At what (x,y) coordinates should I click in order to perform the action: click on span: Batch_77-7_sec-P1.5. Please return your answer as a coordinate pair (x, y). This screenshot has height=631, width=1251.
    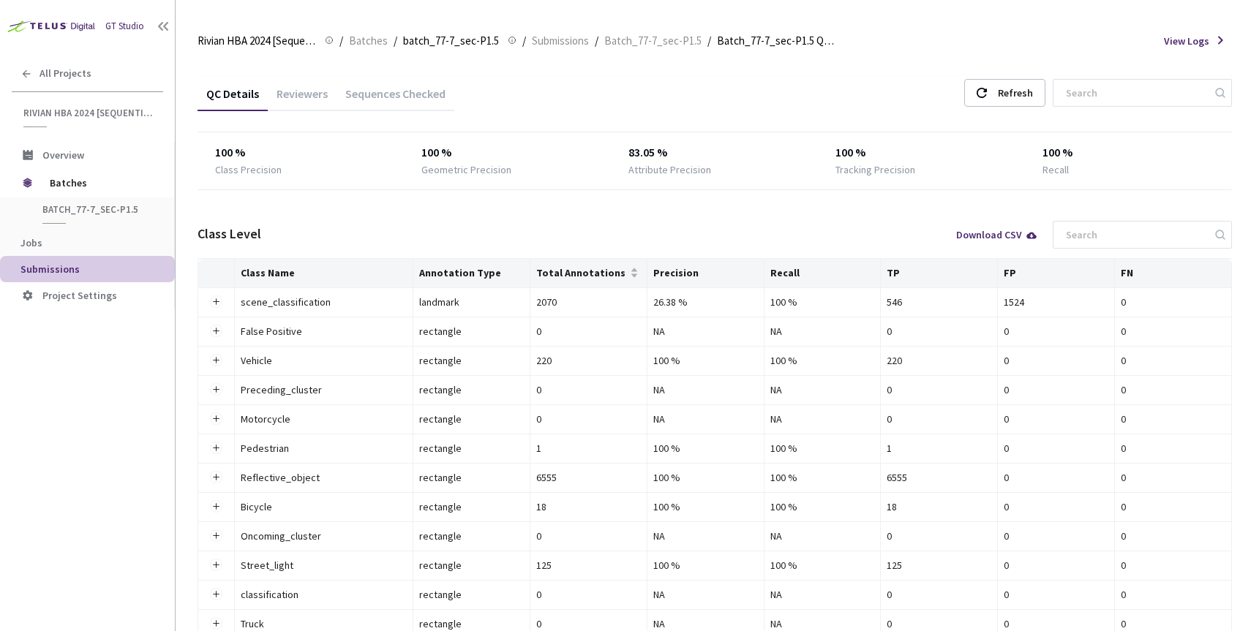
    Looking at the image, I should click on (652, 41).